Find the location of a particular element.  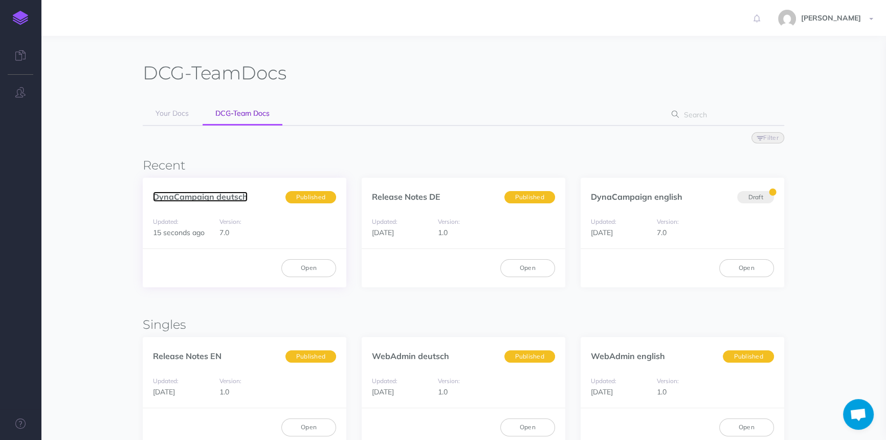

a: Release Notes EN is located at coordinates (187, 356).